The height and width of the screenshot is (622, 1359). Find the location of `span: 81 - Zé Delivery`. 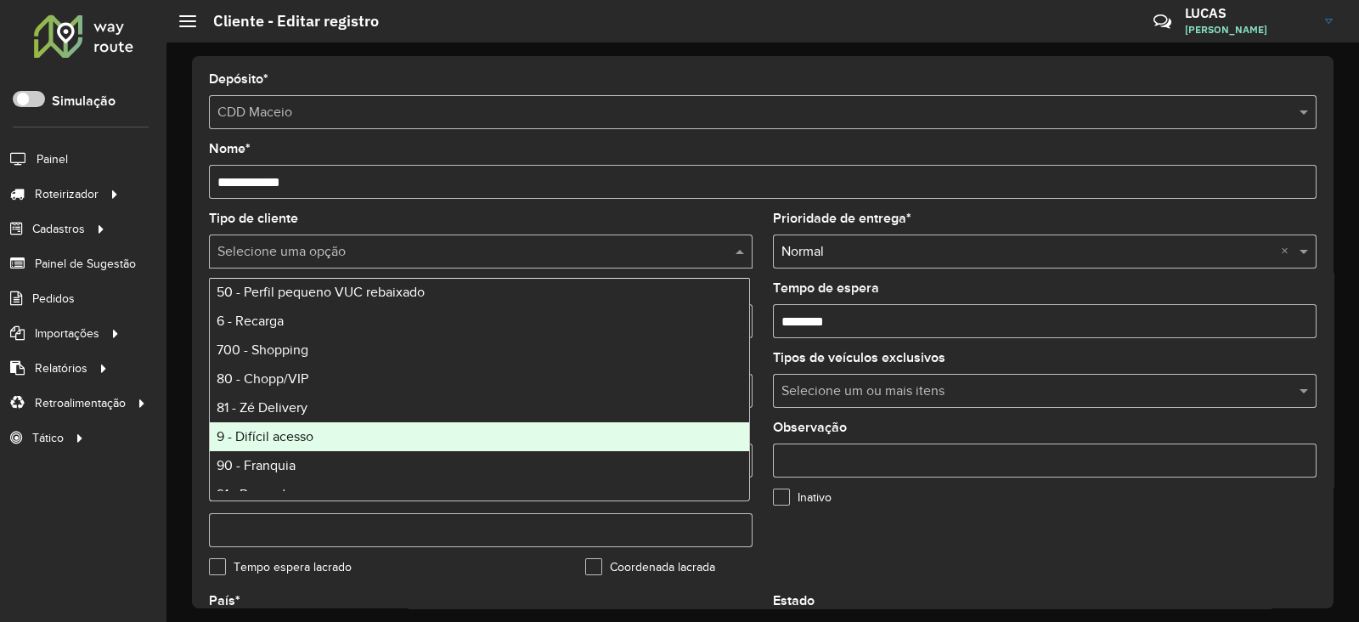

span: 81 - Zé Delivery is located at coordinates (262, 407).